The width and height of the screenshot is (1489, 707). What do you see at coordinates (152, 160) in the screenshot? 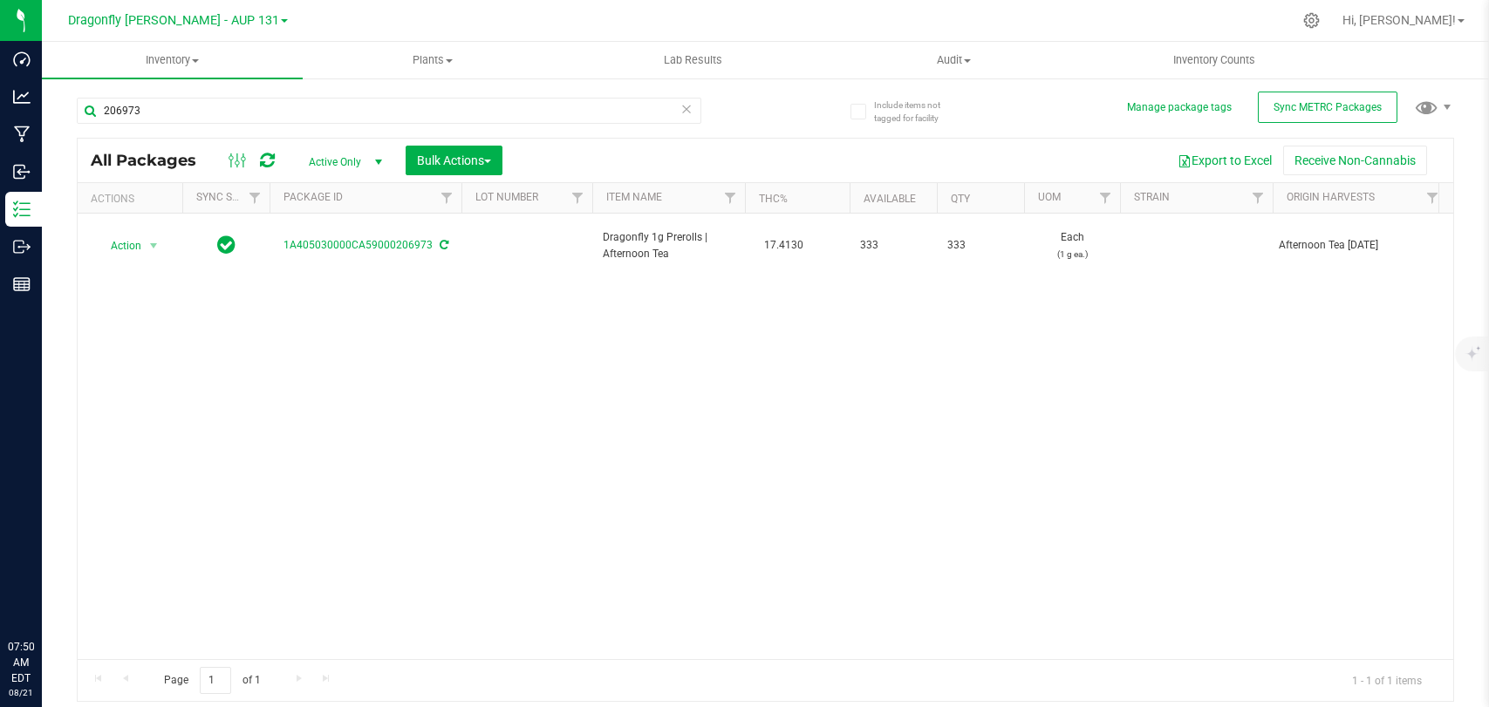
I see `span: All Packages` at bounding box center [152, 160].